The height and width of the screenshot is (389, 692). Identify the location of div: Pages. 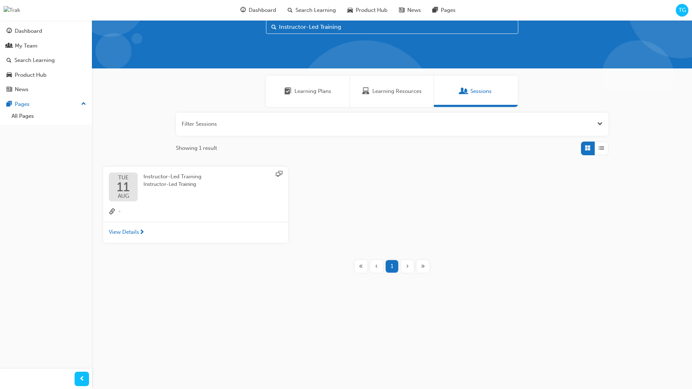
(22, 104).